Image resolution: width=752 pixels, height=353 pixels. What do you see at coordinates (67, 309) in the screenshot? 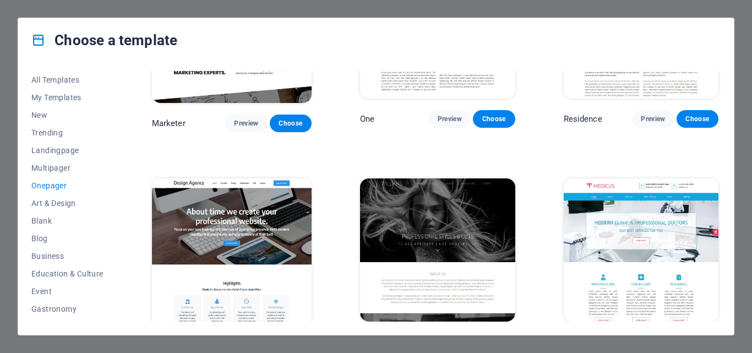
I see `span: Gastronomy` at bounding box center [67, 309].